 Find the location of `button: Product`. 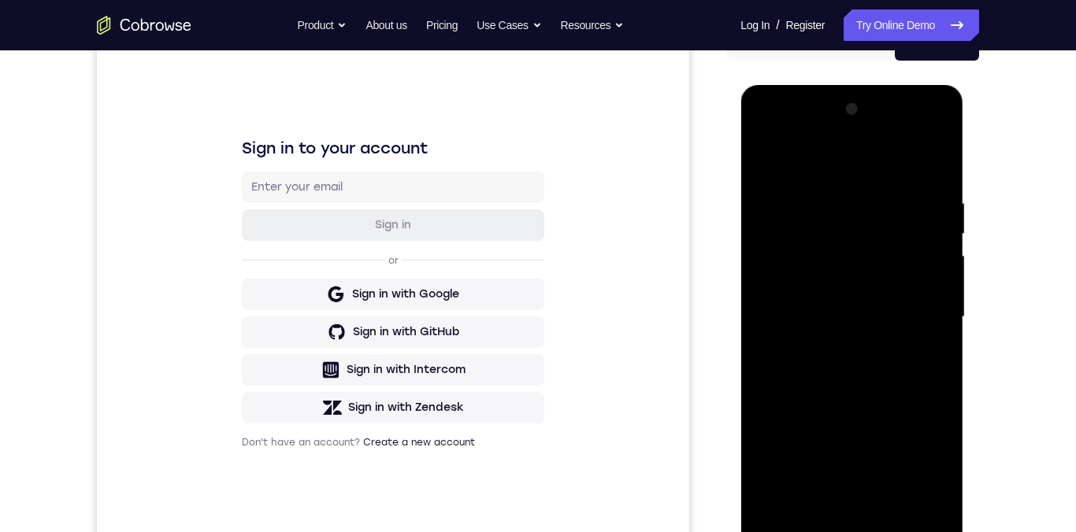

button: Product is located at coordinates (322, 25).